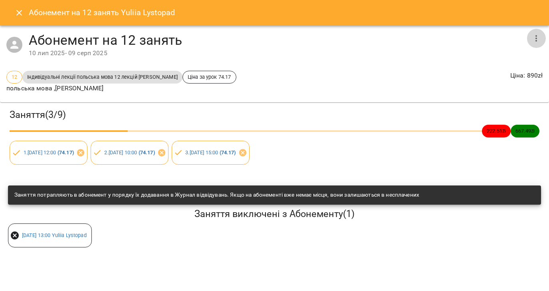  What do you see at coordinates (102, 12) in the screenshot?
I see `h6: Абонемент на 12 занять Yuliia Lystopad` at bounding box center [102, 12].